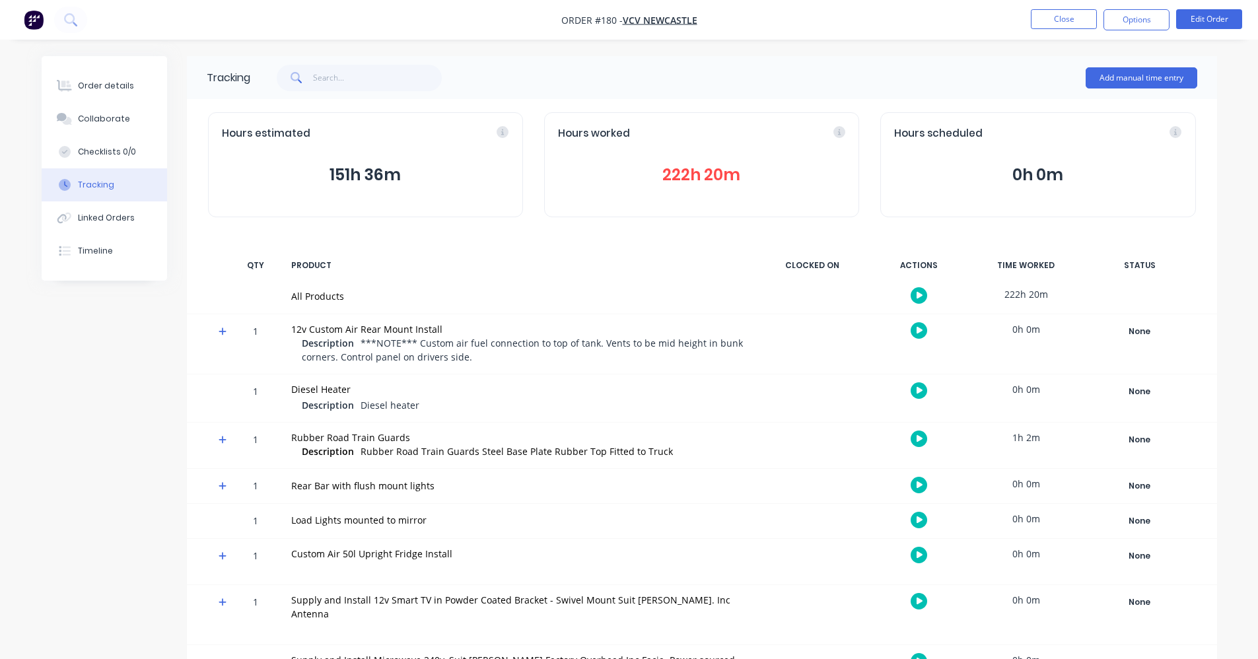  What do you see at coordinates (104, 86) in the screenshot?
I see `button: Order details` at bounding box center [104, 86].